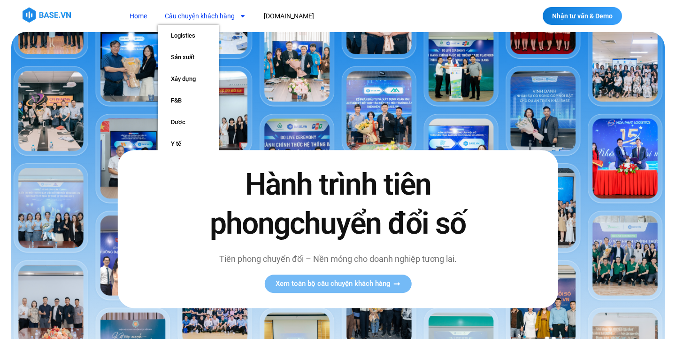 The width and height of the screenshot is (676, 339). Describe the element at coordinates (582, 16) in the screenshot. I see `a: Nhận tư vấn & Demo` at that location.